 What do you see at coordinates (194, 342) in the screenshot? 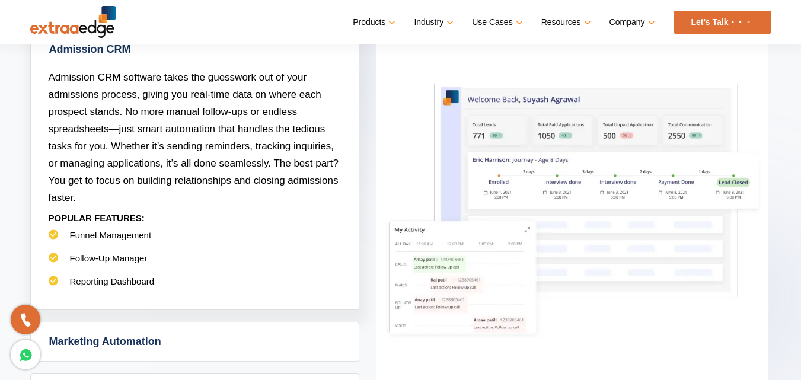
I see `a: Marketing Automation` at bounding box center [194, 342].